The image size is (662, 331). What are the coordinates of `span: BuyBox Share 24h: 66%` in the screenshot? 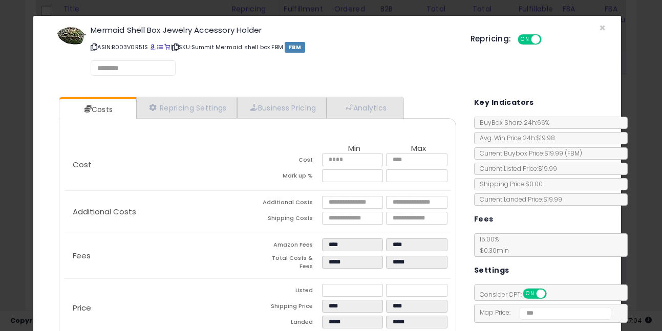 It's located at (512, 122).